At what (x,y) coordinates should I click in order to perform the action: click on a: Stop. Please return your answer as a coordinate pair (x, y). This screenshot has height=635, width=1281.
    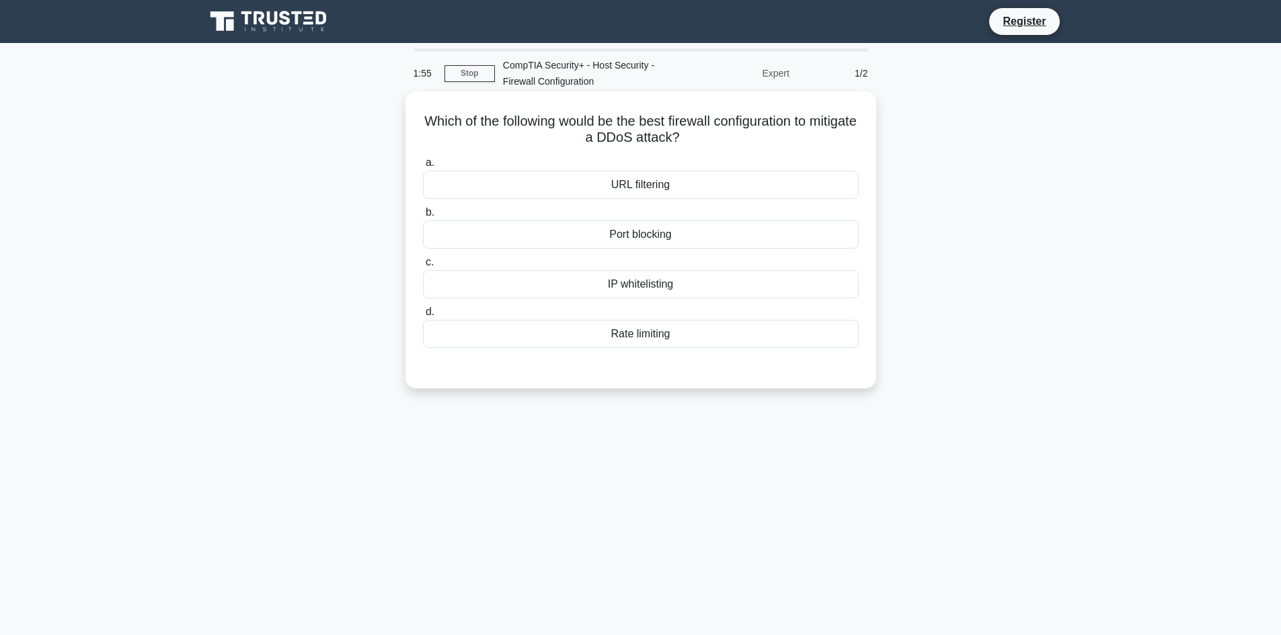
    Looking at the image, I should click on (469, 73).